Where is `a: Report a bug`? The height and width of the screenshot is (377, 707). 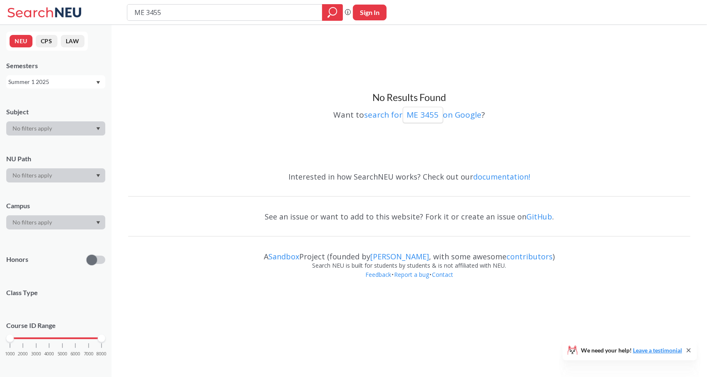 a: Report a bug is located at coordinates (411, 274).